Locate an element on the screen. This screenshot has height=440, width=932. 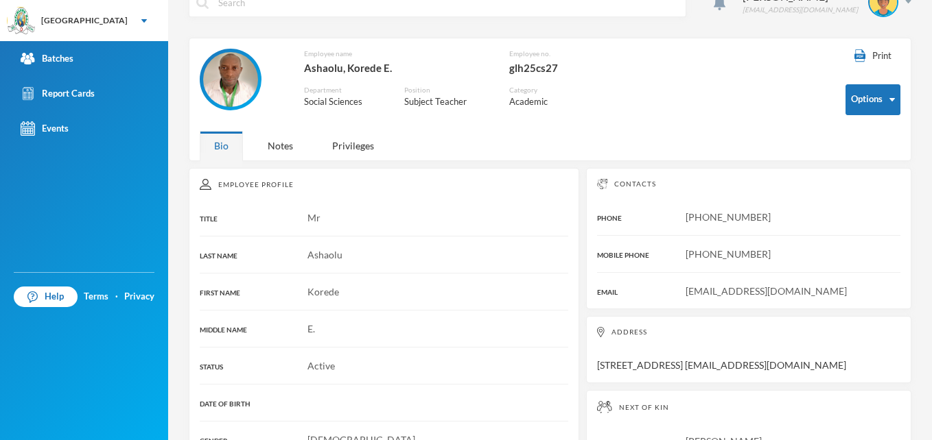
button: Options is located at coordinates (873, 99).